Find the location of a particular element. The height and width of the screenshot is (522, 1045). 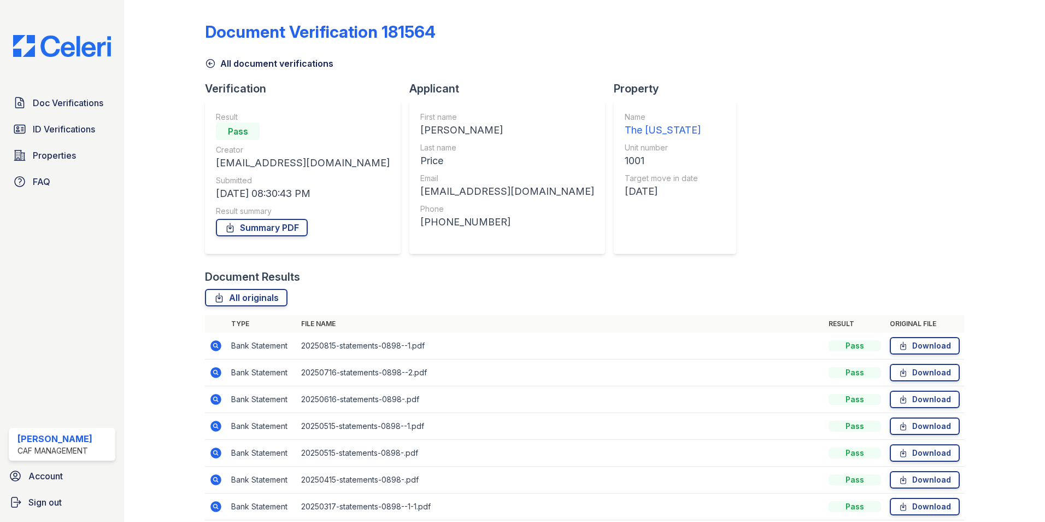

div: Result summary is located at coordinates (303, 211).